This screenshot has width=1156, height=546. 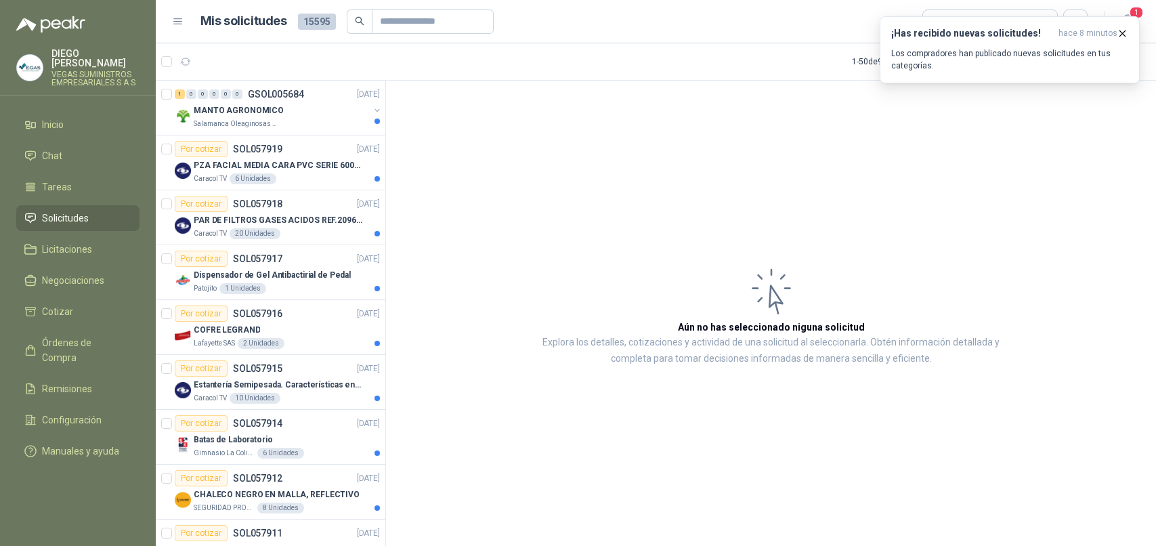 What do you see at coordinates (224, 453) in the screenshot?
I see `p: Gimnasio La Colina` at bounding box center [224, 453].